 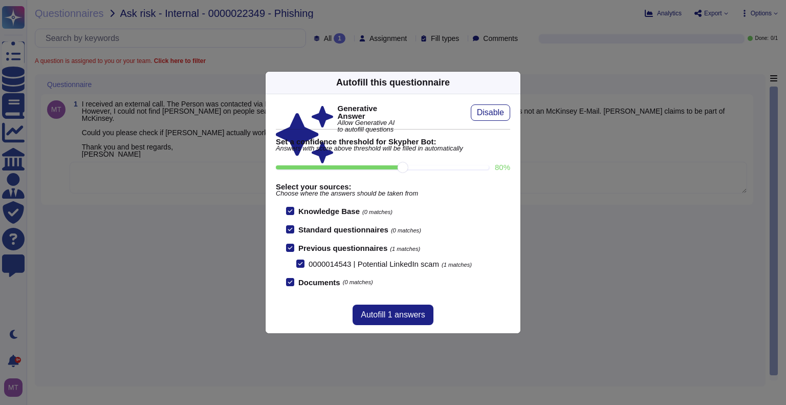 I want to click on b: Knowledge Base, so click(x=329, y=211).